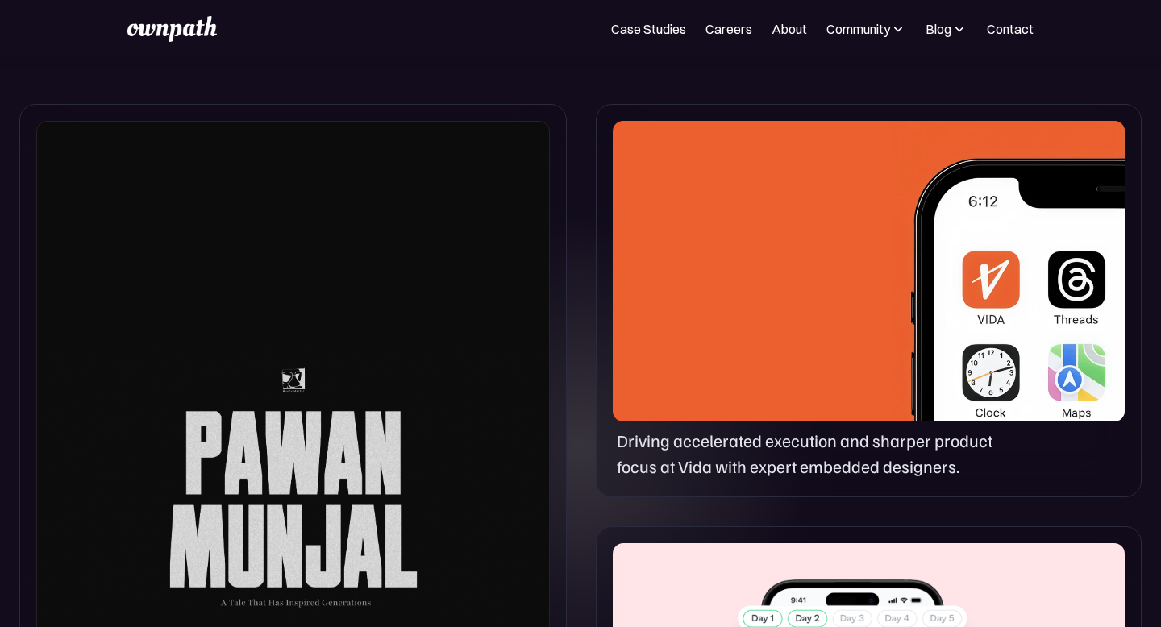 The width and height of the screenshot is (1161, 627). Describe the element at coordinates (815, 454) in the screenshot. I see `p: Driving accelerated execution and sharper product focus at Vida with expert embedded designers.` at that location.